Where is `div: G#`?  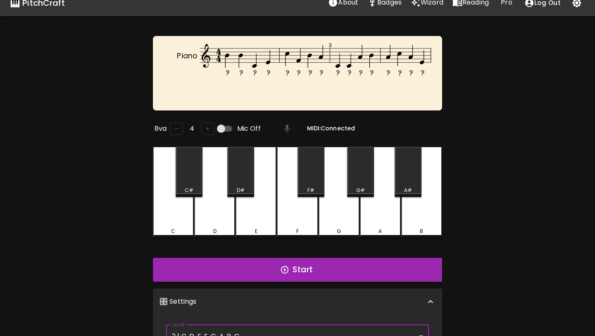 div: G# is located at coordinates (360, 190).